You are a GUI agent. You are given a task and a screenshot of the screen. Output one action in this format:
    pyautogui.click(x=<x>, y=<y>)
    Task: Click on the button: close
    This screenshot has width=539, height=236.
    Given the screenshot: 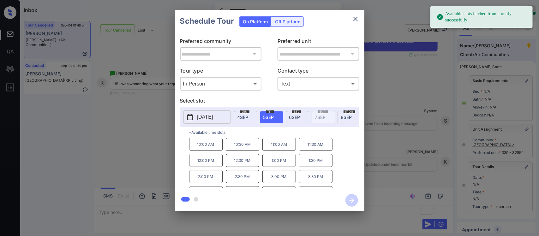 What is the action you would take?
    pyautogui.click(x=355, y=19)
    